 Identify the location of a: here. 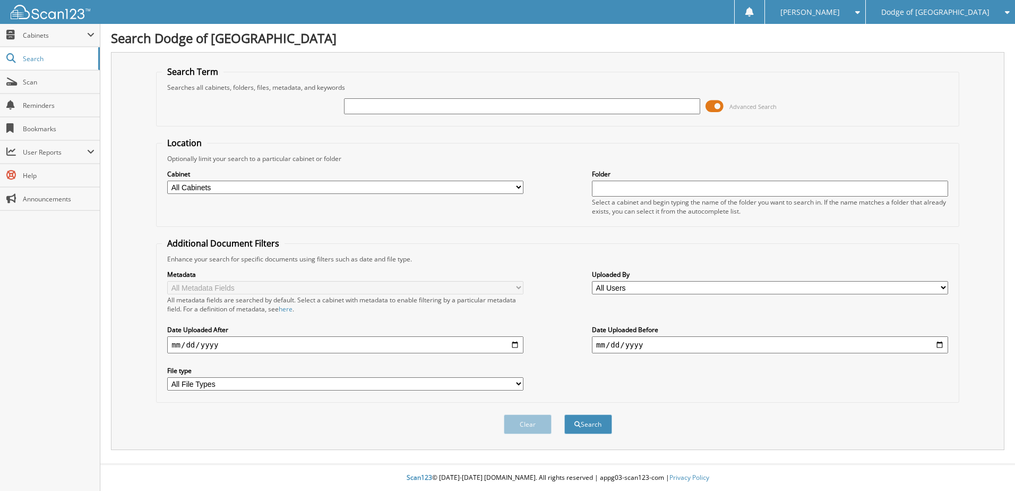
(286, 309).